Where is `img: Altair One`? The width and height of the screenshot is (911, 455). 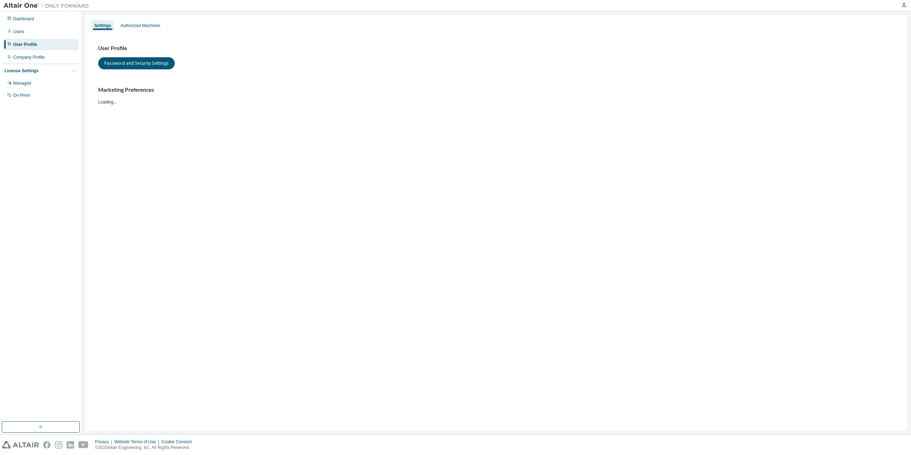 img: Altair One is located at coordinates (48, 6).